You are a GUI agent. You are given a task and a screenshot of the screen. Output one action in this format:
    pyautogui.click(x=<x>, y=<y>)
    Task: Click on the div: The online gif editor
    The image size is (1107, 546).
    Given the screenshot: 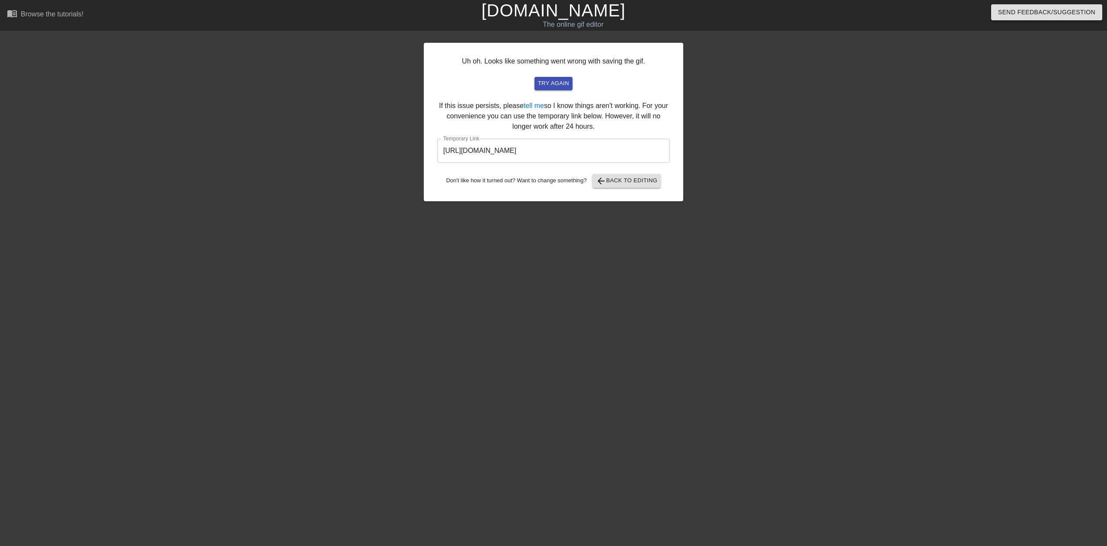 What is the action you would take?
    pyautogui.click(x=573, y=25)
    